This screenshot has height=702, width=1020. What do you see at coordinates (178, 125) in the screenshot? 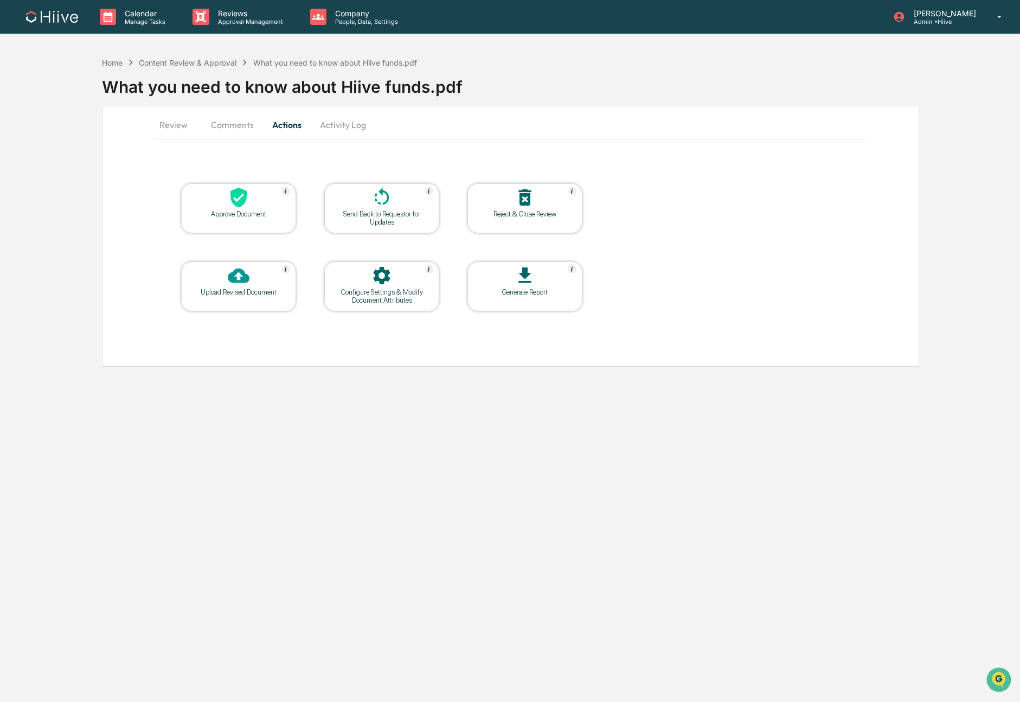
I see `button: Review` at bounding box center [178, 125].